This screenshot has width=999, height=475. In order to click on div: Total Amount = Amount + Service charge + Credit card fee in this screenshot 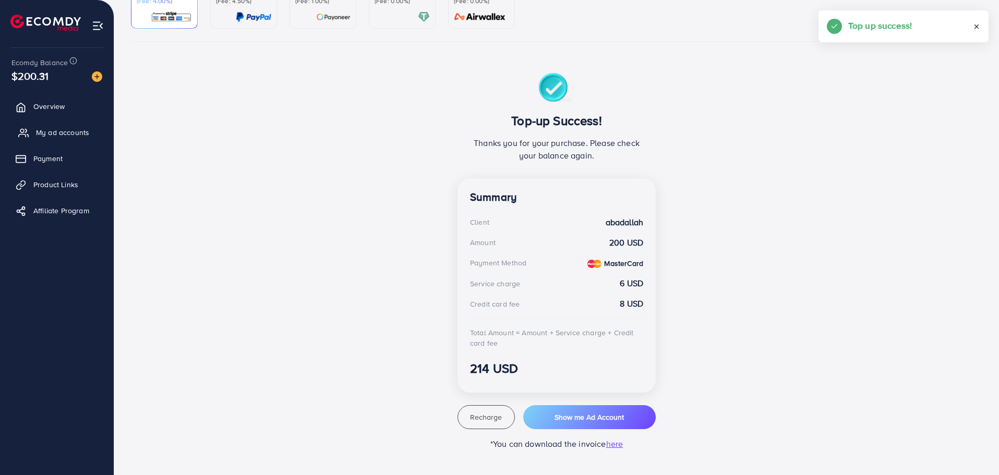, I will do `click(557, 338)`.